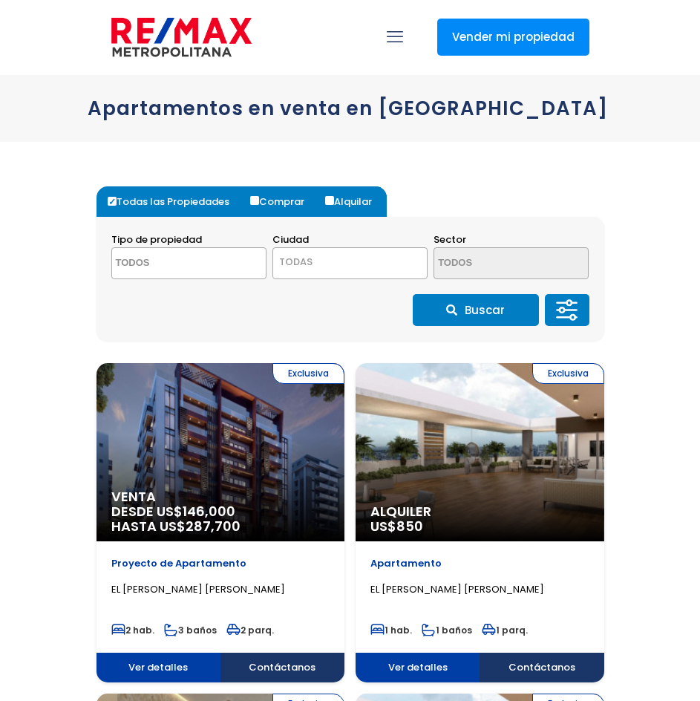 Image resolution: width=700 pixels, height=701 pixels. I want to click on span: 1 baños, so click(447, 630).